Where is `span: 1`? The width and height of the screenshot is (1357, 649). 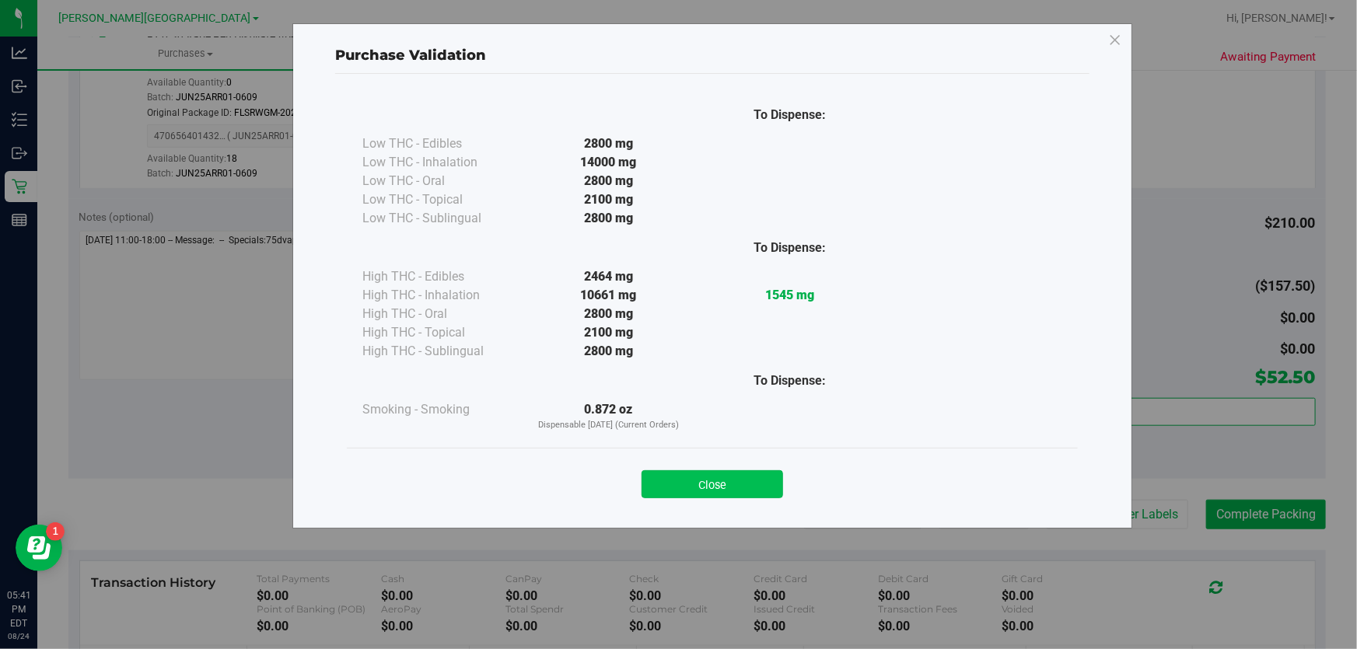 span: 1 is located at coordinates (9, 9).